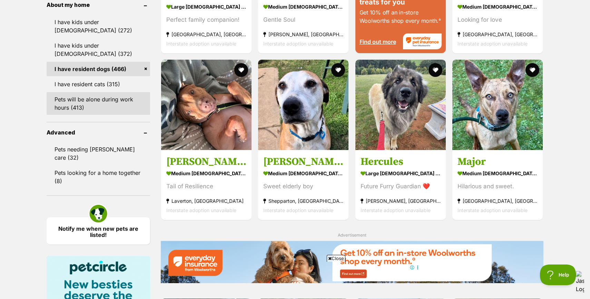 This screenshot has height=299, width=590. Describe the element at coordinates (400, 162) in the screenshot. I see `h3: Hercules` at that location.